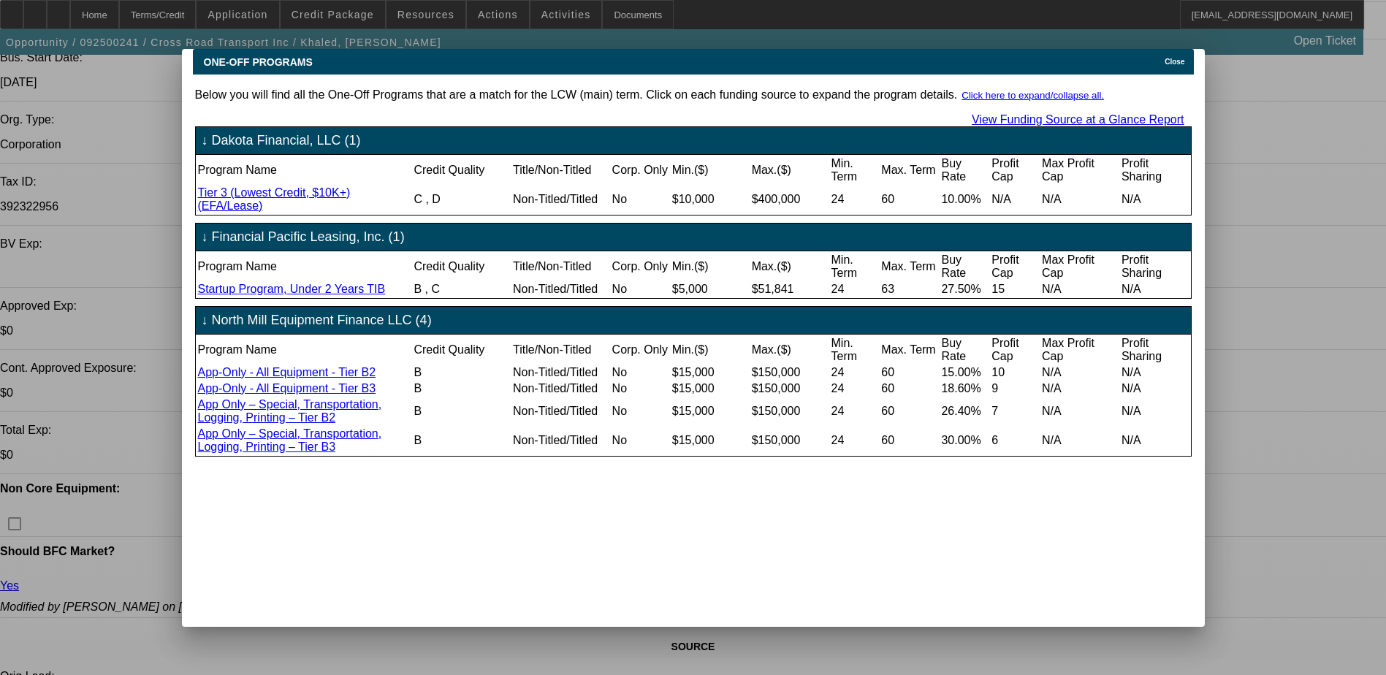 The width and height of the screenshot is (1386, 675). Describe the element at coordinates (964, 289) in the screenshot. I see `td: 27.50%` at that location.